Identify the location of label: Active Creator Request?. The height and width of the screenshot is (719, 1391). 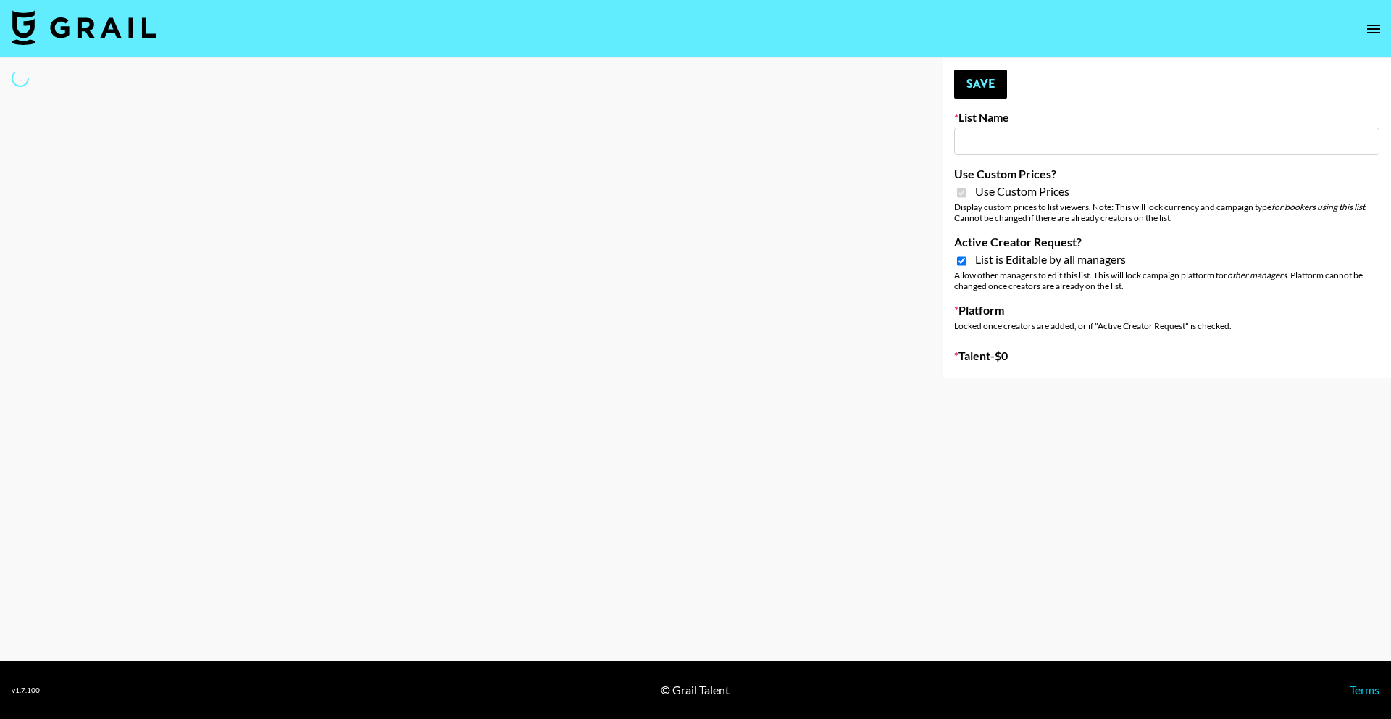
(1166, 242).